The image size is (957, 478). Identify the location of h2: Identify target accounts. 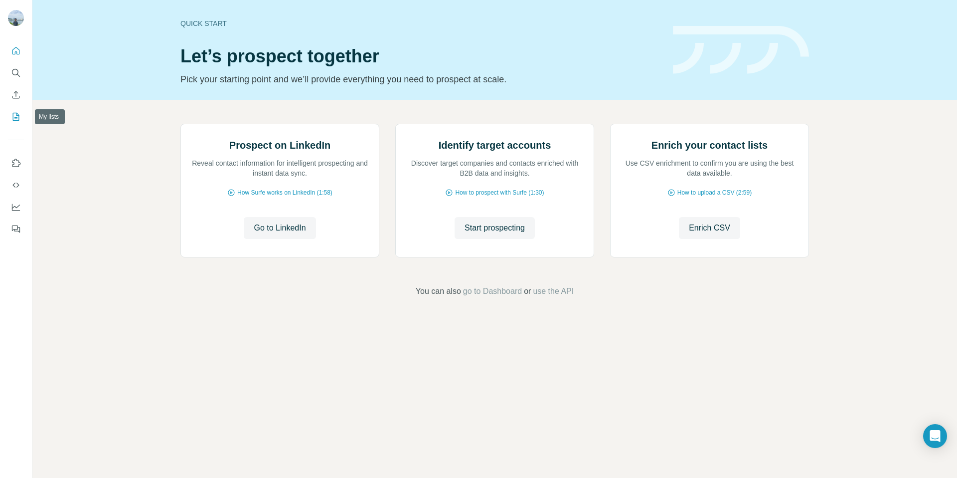
(495, 145).